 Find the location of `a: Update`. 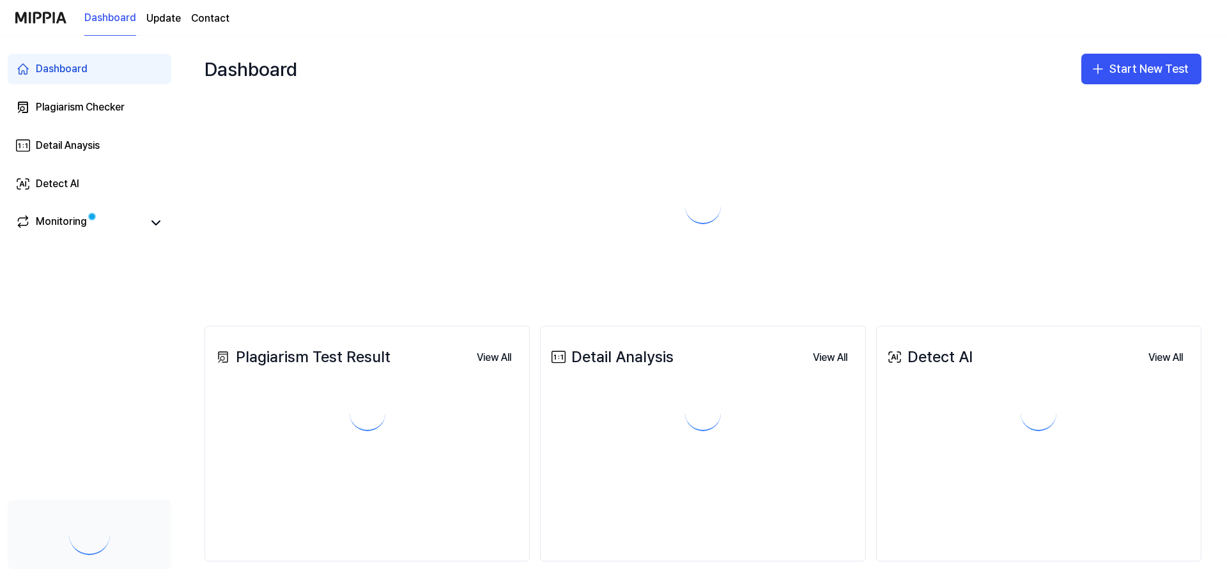

a: Update is located at coordinates (164, 19).